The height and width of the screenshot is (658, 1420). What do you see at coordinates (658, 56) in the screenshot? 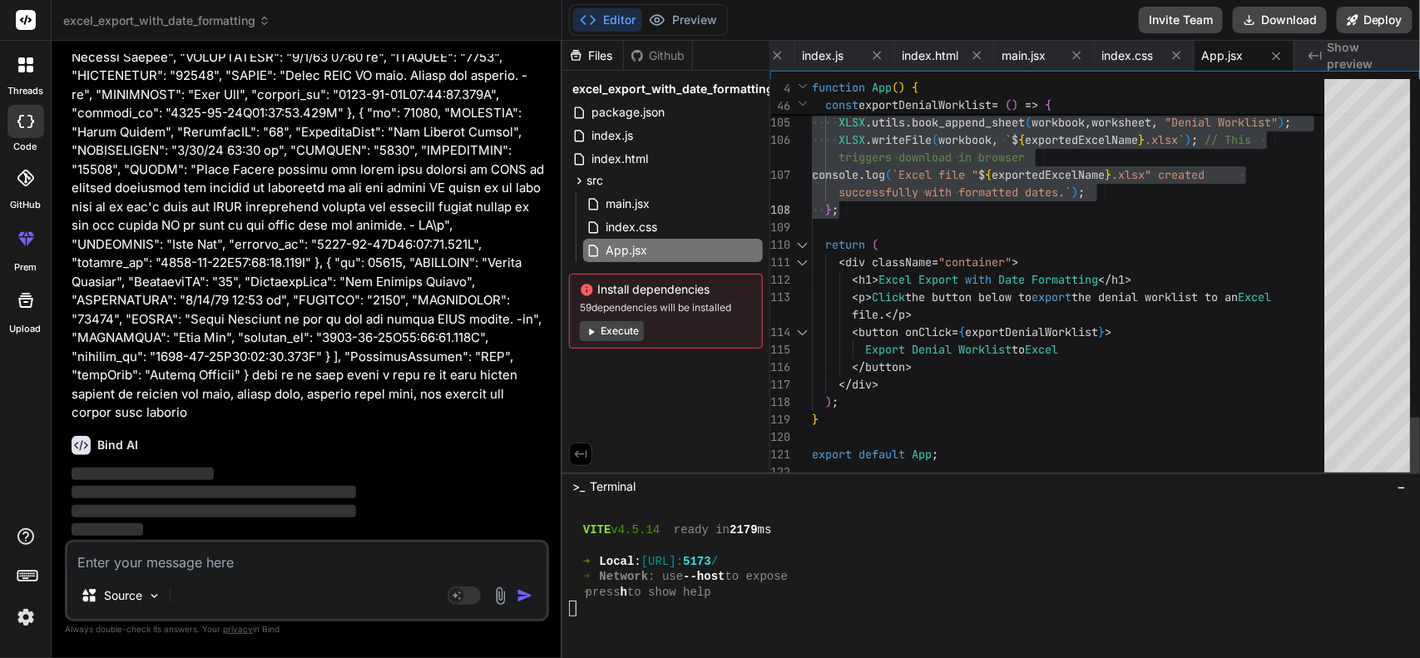
I see `div: Github` at bounding box center [658, 56].